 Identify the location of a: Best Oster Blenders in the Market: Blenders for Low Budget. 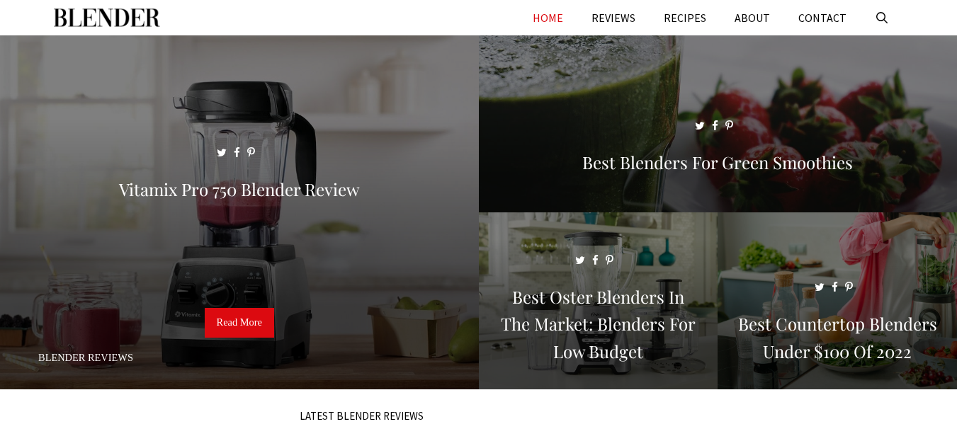
(598, 380).